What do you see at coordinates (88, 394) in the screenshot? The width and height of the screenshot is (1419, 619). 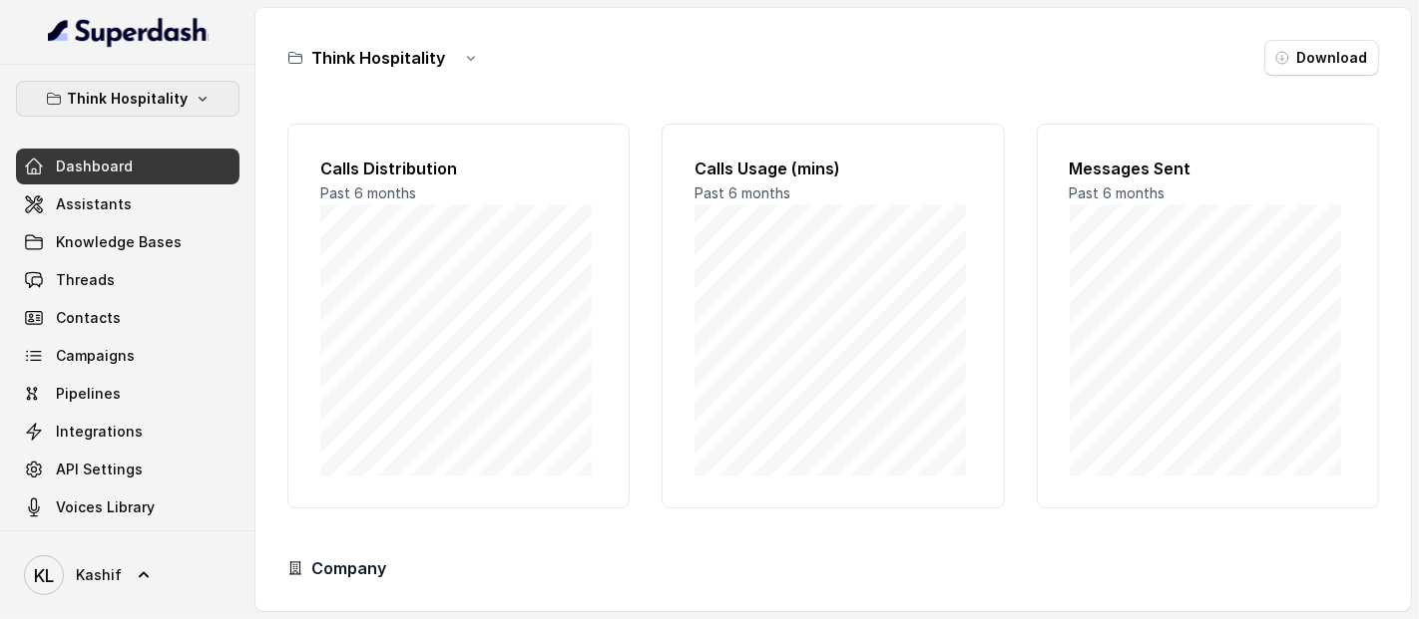 I see `span: Pipelines` at bounding box center [88, 394].